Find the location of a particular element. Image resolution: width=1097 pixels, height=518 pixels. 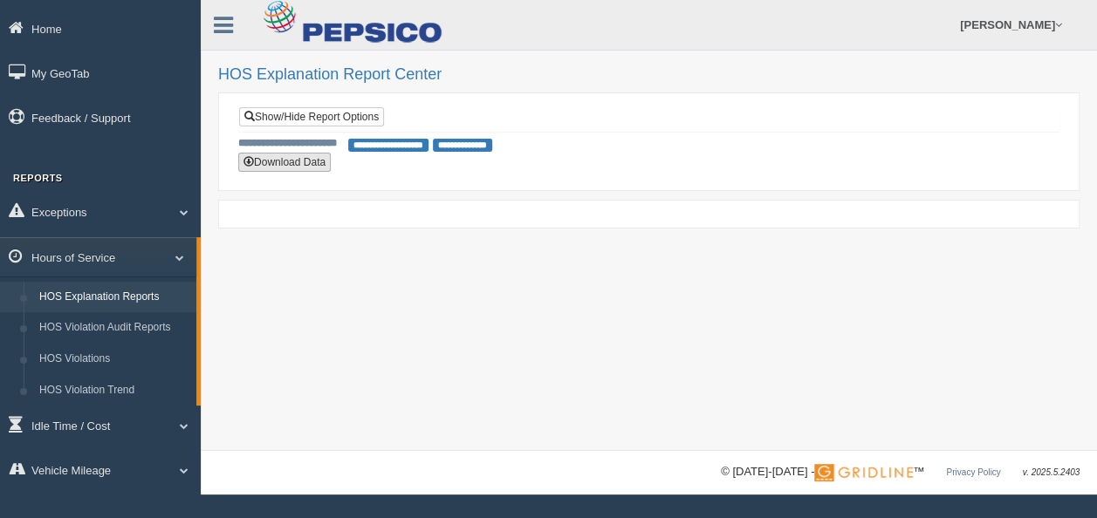

h2: HOS Explanation Report Center is located at coordinates (649, 75).